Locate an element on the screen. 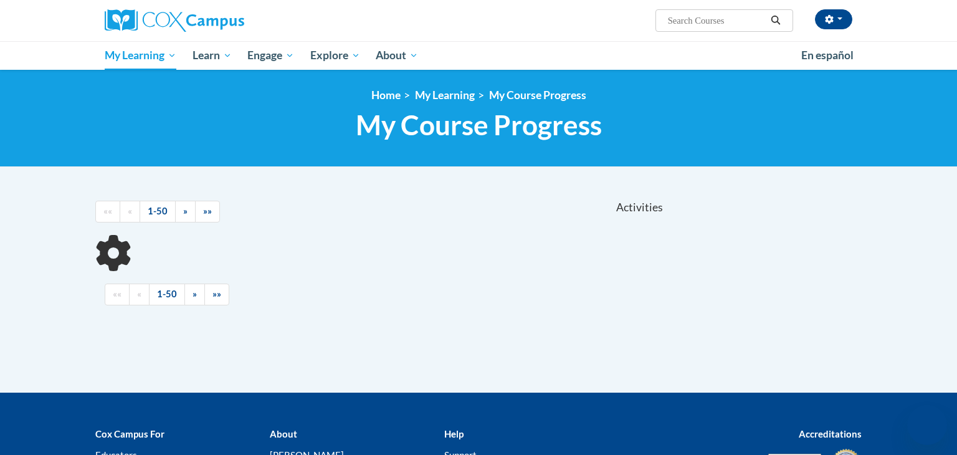 The width and height of the screenshot is (957, 455). span: Activities is located at coordinates (639, 207).